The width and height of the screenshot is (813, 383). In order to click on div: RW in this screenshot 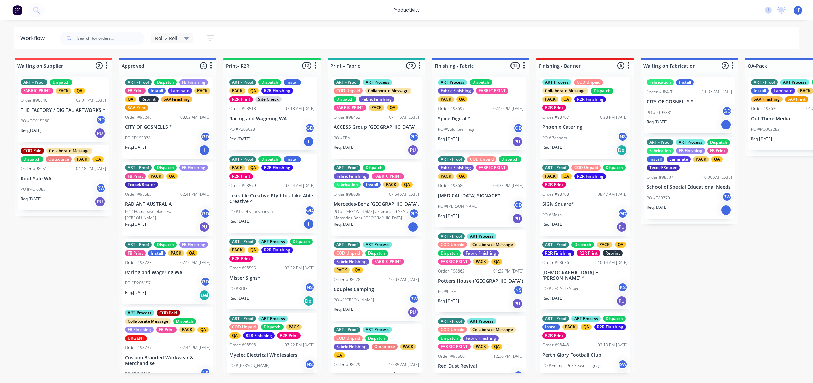, I will do `click(727, 196)`.